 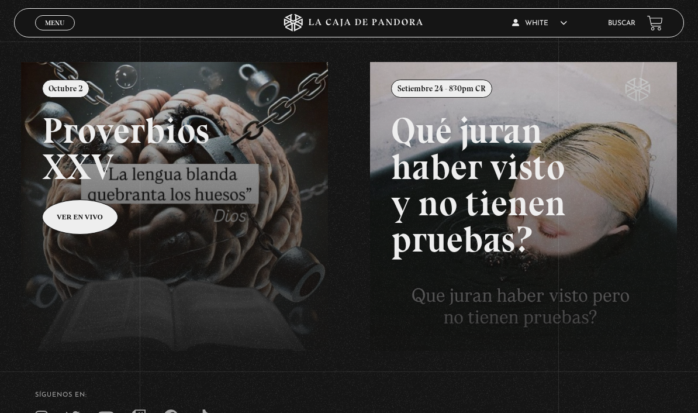 What do you see at coordinates (622, 23) in the screenshot?
I see `a: Buscar` at bounding box center [622, 23].